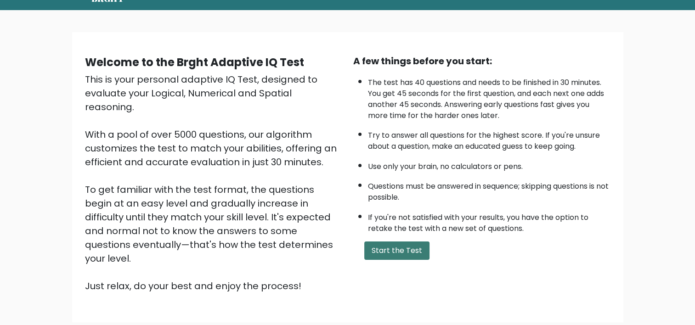 The image size is (695, 325). What do you see at coordinates (214, 183) in the screenshot?
I see `div: This is your personal adaptive IQ Test, designed to evaluate your Logical, Numerical and Spatial ...` at bounding box center [214, 183].